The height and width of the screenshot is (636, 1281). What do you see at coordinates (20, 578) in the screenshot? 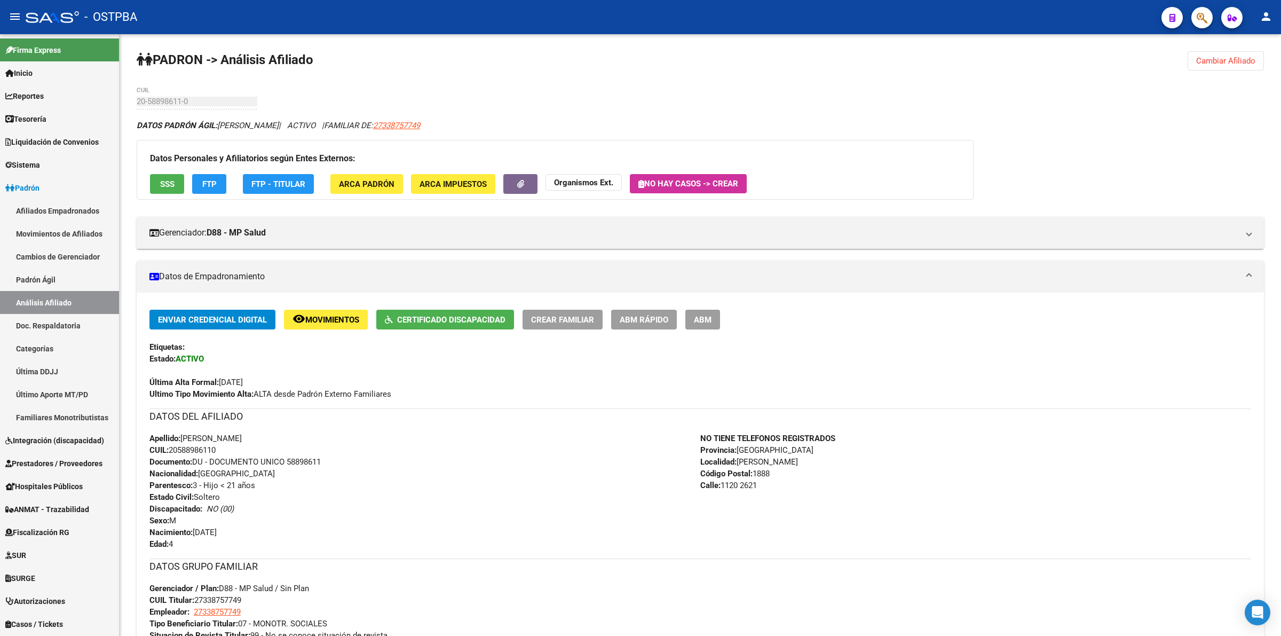
I see `span: SURGE` at bounding box center [20, 578].